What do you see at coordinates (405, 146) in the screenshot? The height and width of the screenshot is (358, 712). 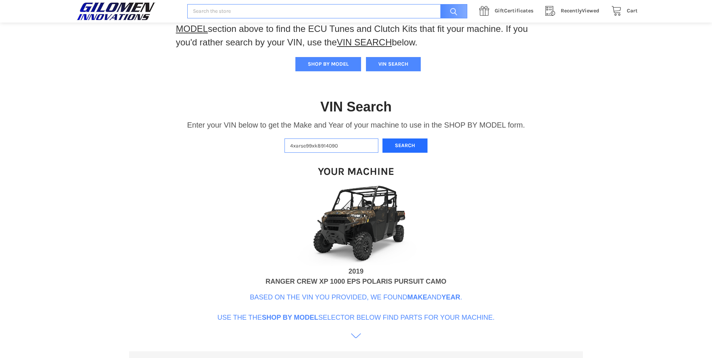 I see `button: Search` at bounding box center [405, 146].